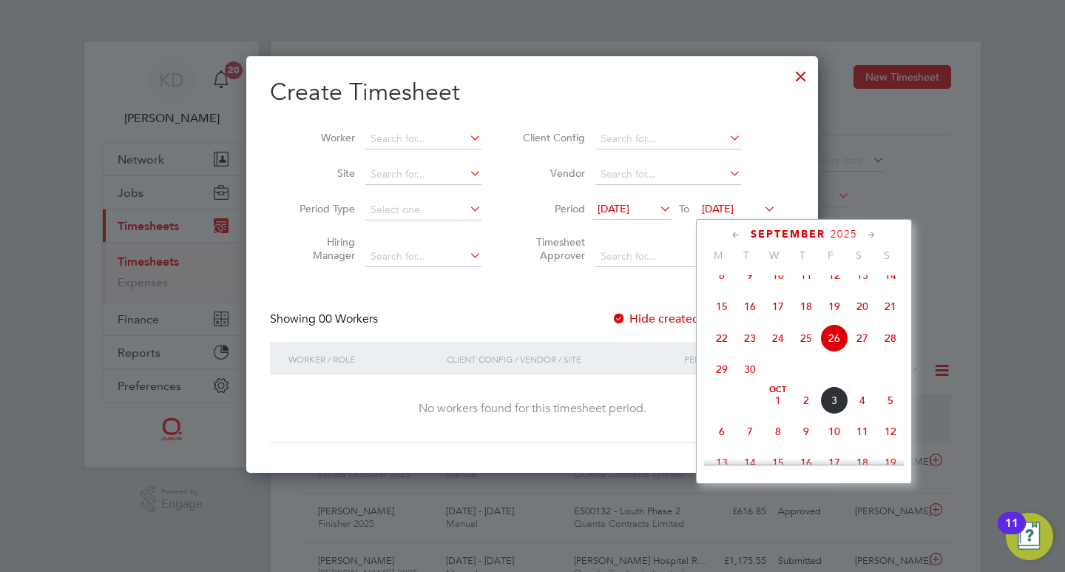 This screenshot has height=572, width=1065. I want to click on span: 2025, so click(844, 234).